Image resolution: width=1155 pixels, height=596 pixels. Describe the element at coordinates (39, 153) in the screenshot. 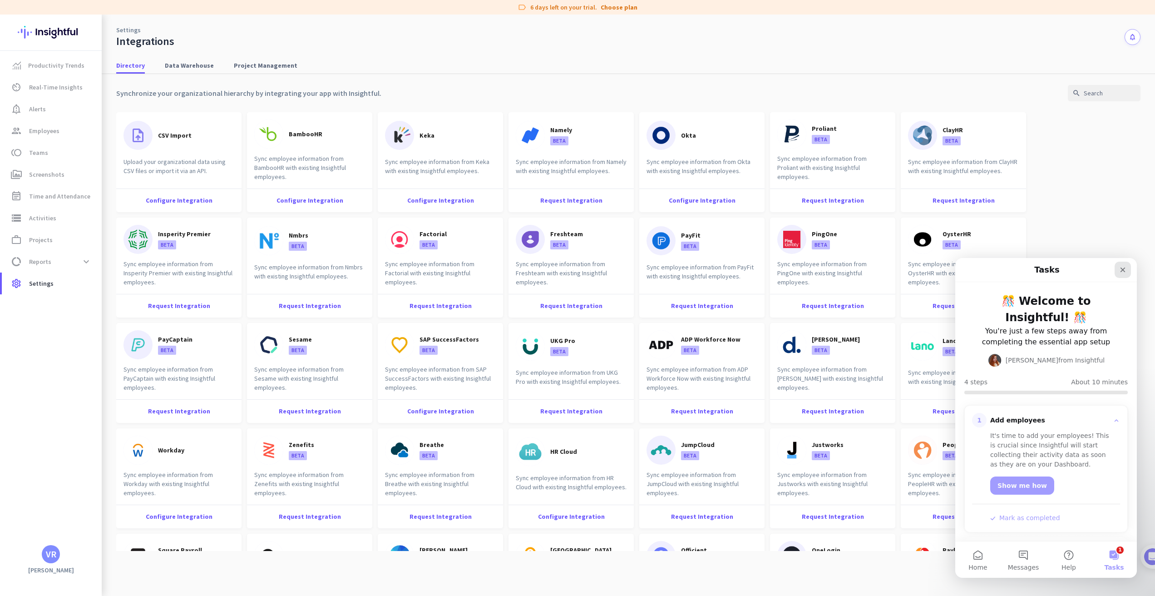

I see `span: Teams` at that location.